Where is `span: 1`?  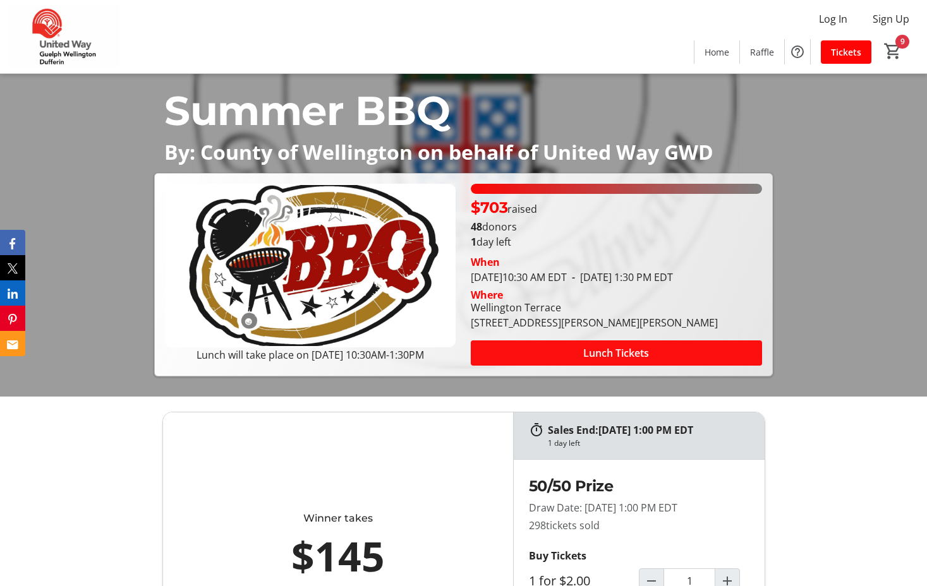 span: 1 is located at coordinates (473, 242).